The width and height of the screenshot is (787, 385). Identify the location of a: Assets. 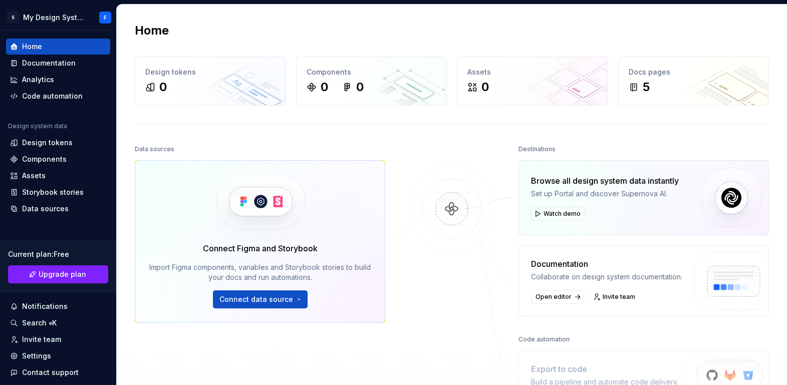
(58, 176).